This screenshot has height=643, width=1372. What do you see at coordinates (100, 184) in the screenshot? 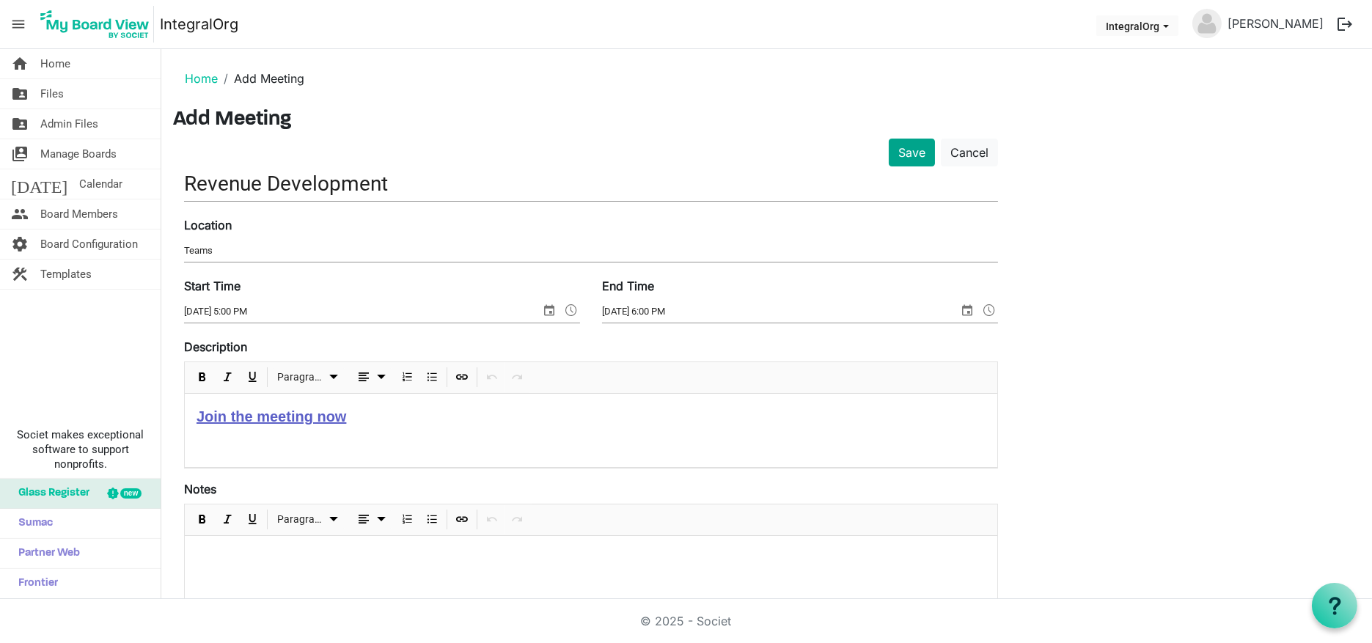
I see `span: Calendar` at bounding box center [100, 184].